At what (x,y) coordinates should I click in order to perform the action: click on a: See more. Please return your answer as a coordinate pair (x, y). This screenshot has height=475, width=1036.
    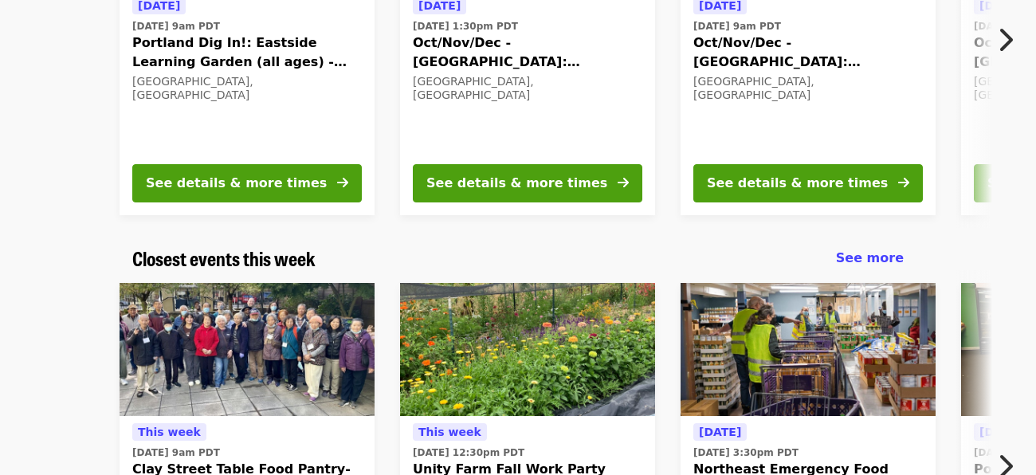
    Looking at the image, I should click on (870, 258).